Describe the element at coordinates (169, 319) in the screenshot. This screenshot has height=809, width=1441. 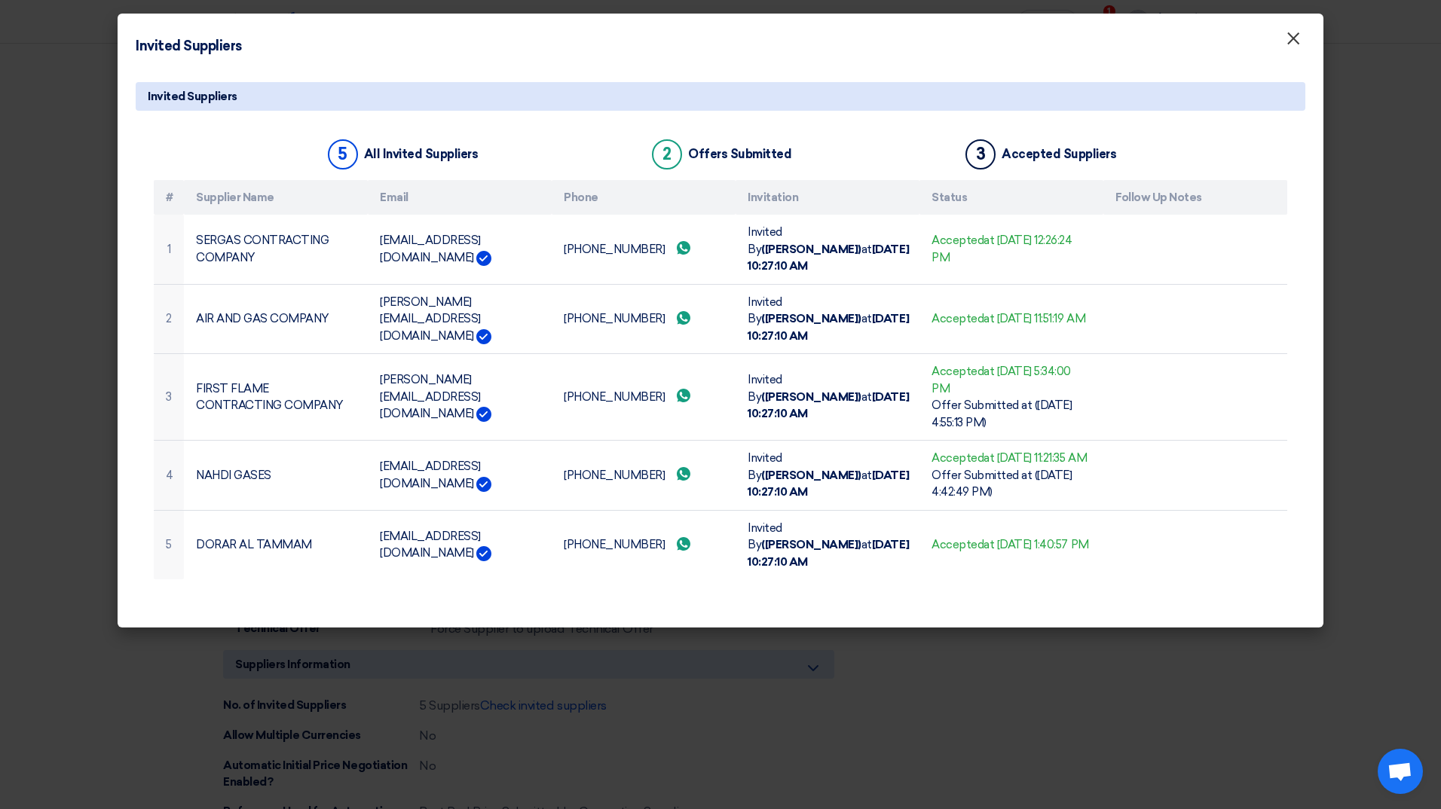
I see `td: 2` at that location.